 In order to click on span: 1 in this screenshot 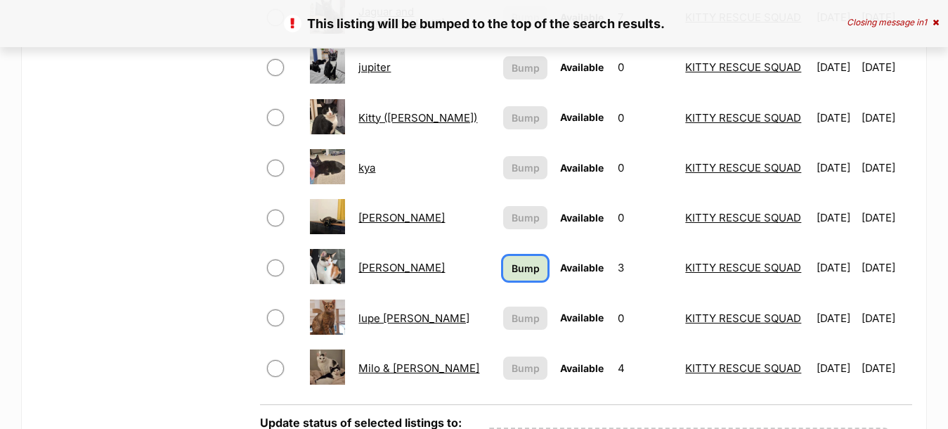, I will do `click(925, 22)`.